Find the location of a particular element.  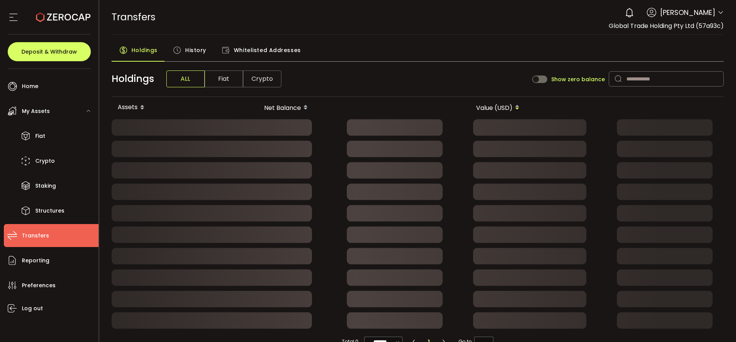

div: Assets is located at coordinates (160, 108).